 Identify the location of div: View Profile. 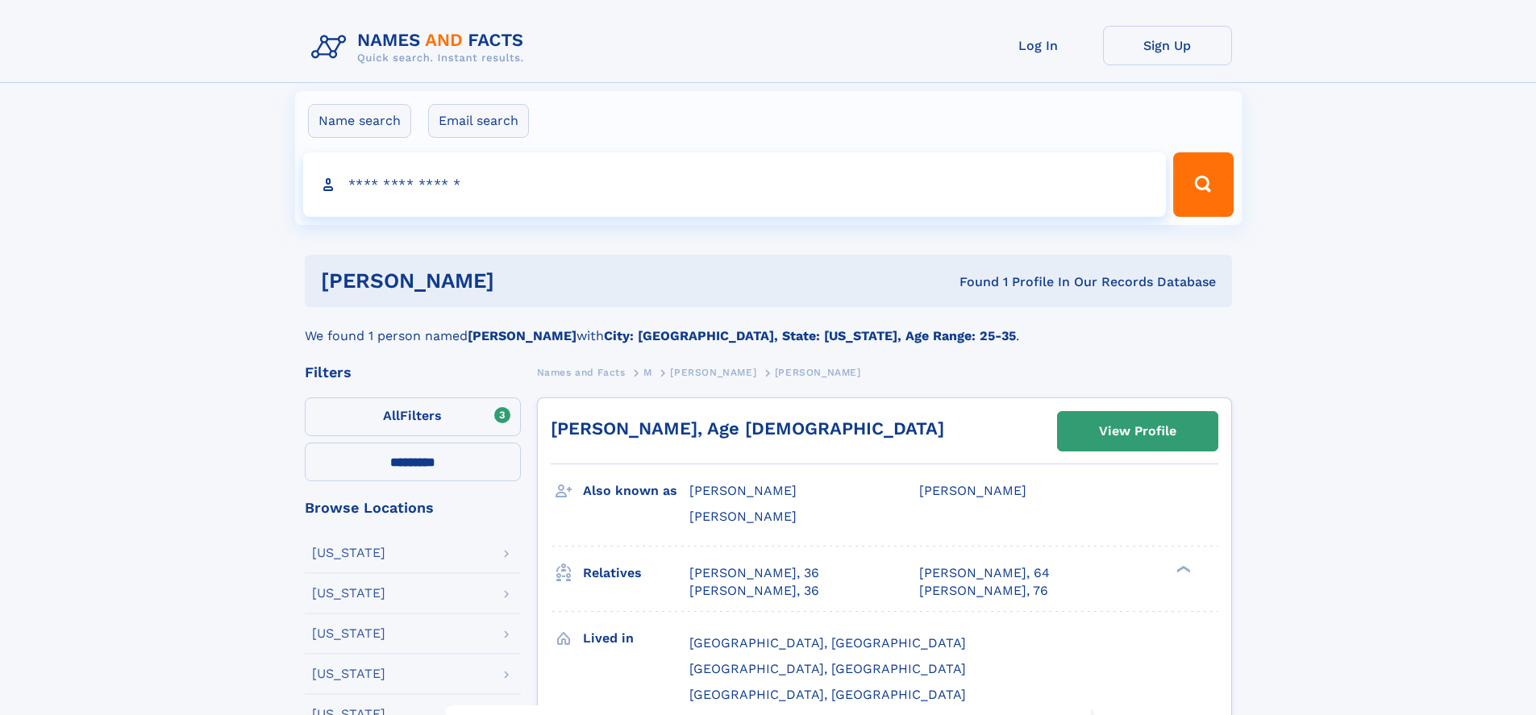
(1138, 431).